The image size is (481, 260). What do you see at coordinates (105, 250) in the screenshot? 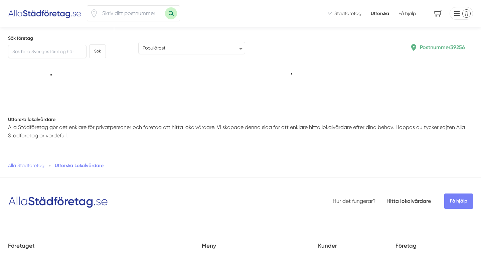
I see `h5: Företaget` at bounding box center [105, 250].